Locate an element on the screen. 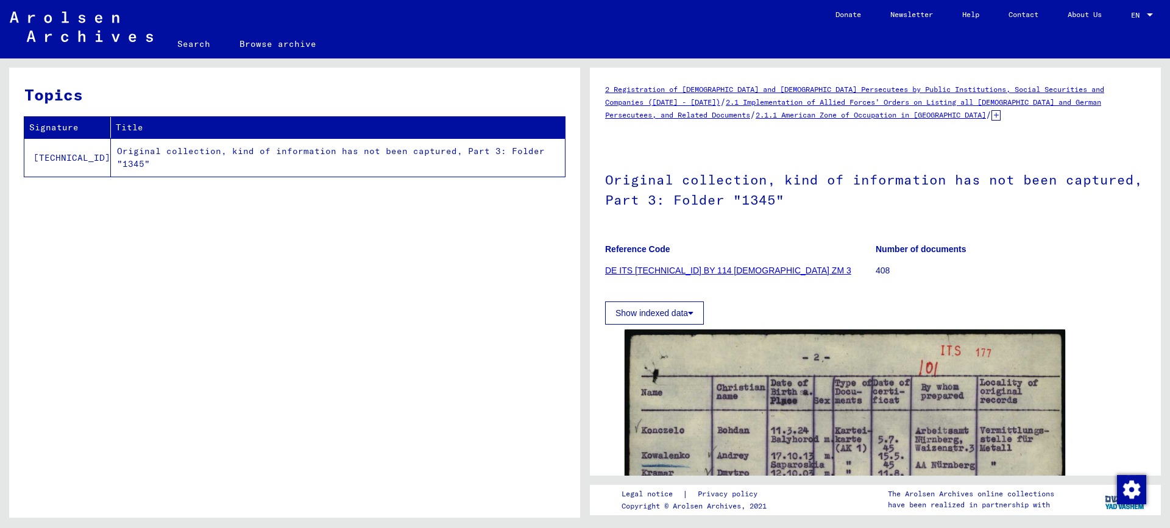 The image size is (1170, 528). p: Copyright © Arolsen Archives, 2021 is located at coordinates (697, 506).